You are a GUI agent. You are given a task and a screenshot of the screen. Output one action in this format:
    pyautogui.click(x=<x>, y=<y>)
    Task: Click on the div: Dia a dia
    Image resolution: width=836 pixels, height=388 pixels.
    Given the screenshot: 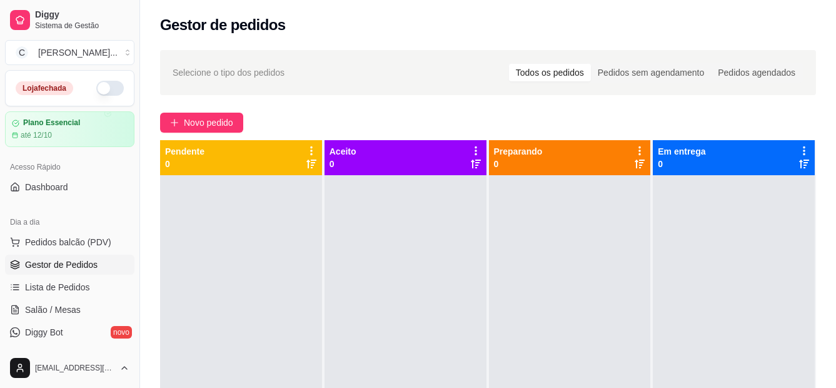 What is the action you would take?
    pyautogui.click(x=69, y=222)
    